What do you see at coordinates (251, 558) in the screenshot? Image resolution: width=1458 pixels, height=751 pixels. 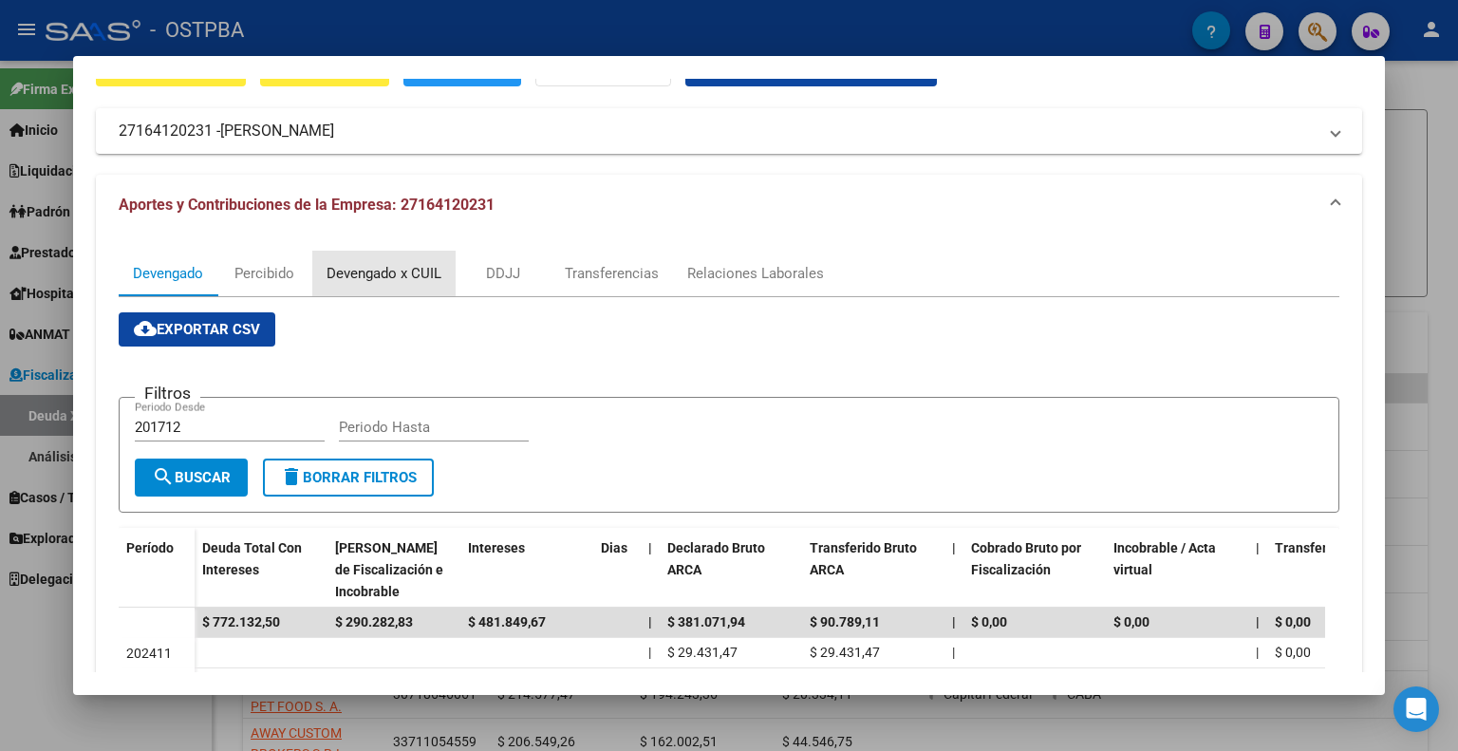 I see `span: Deuda Total Con Intereses` at bounding box center [251, 558].